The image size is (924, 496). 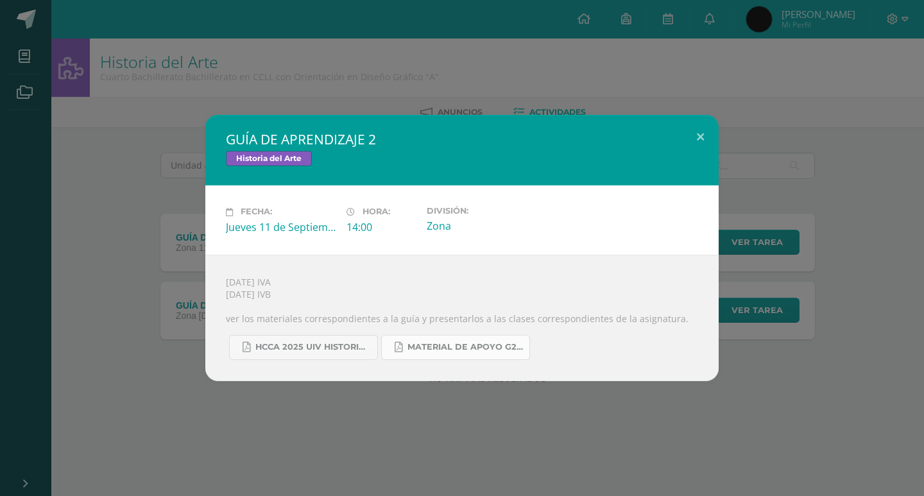 I want to click on span: HCCA 2025 UIV HISTORIA DEL ARTE.docx.pdf, so click(x=313, y=347).